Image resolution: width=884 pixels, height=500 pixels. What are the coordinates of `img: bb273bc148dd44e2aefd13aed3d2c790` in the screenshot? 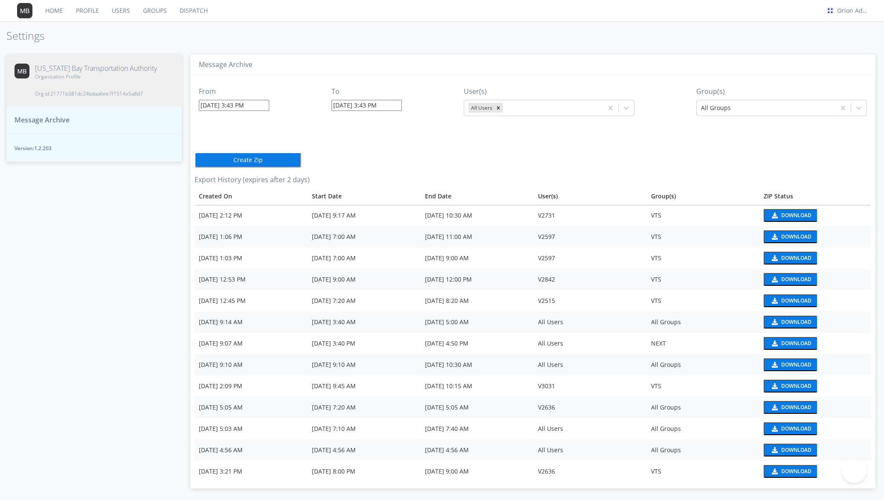 It's located at (830, 11).